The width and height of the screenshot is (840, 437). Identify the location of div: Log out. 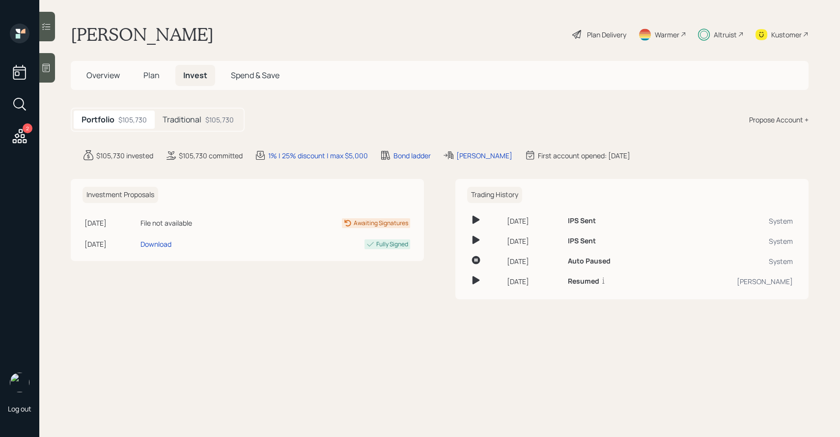
(20, 408).